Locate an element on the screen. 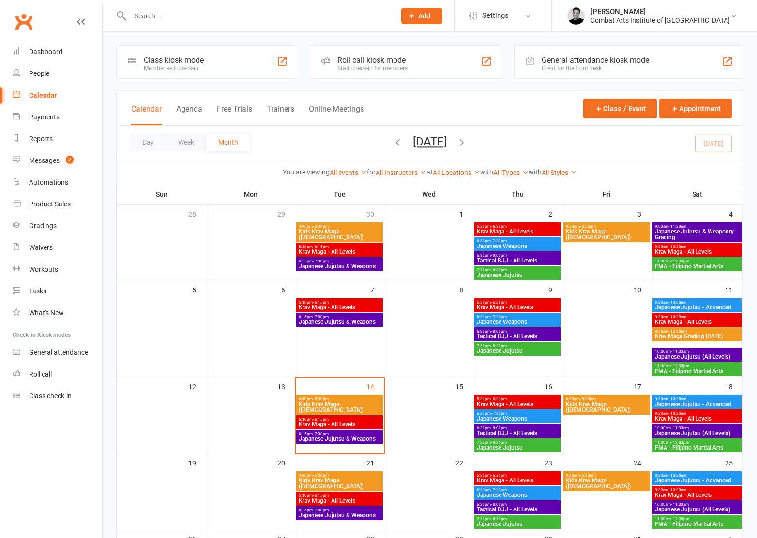 This screenshot has height=538, width=757. a: General attendance kiosk mode is located at coordinates (57, 353).